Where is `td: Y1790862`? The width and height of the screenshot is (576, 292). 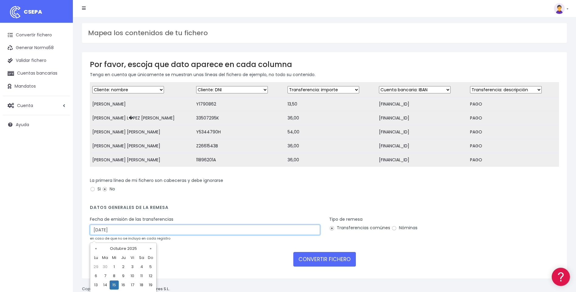
td: Y1790862 is located at coordinates (239, 104).